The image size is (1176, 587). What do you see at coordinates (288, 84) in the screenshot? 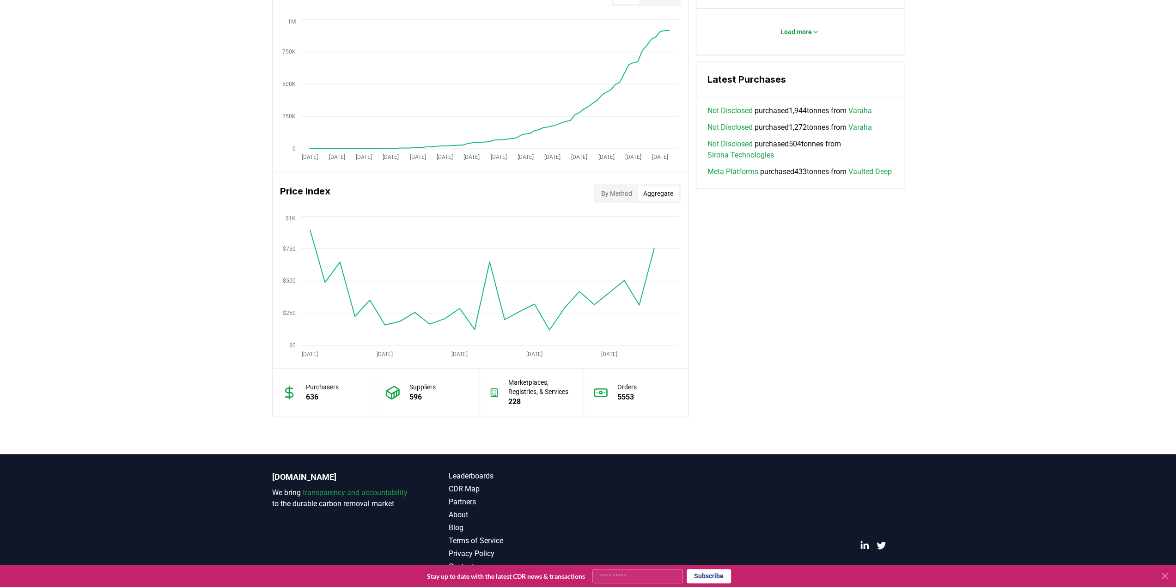
I see `tspan: 500K` at bounding box center [288, 84].